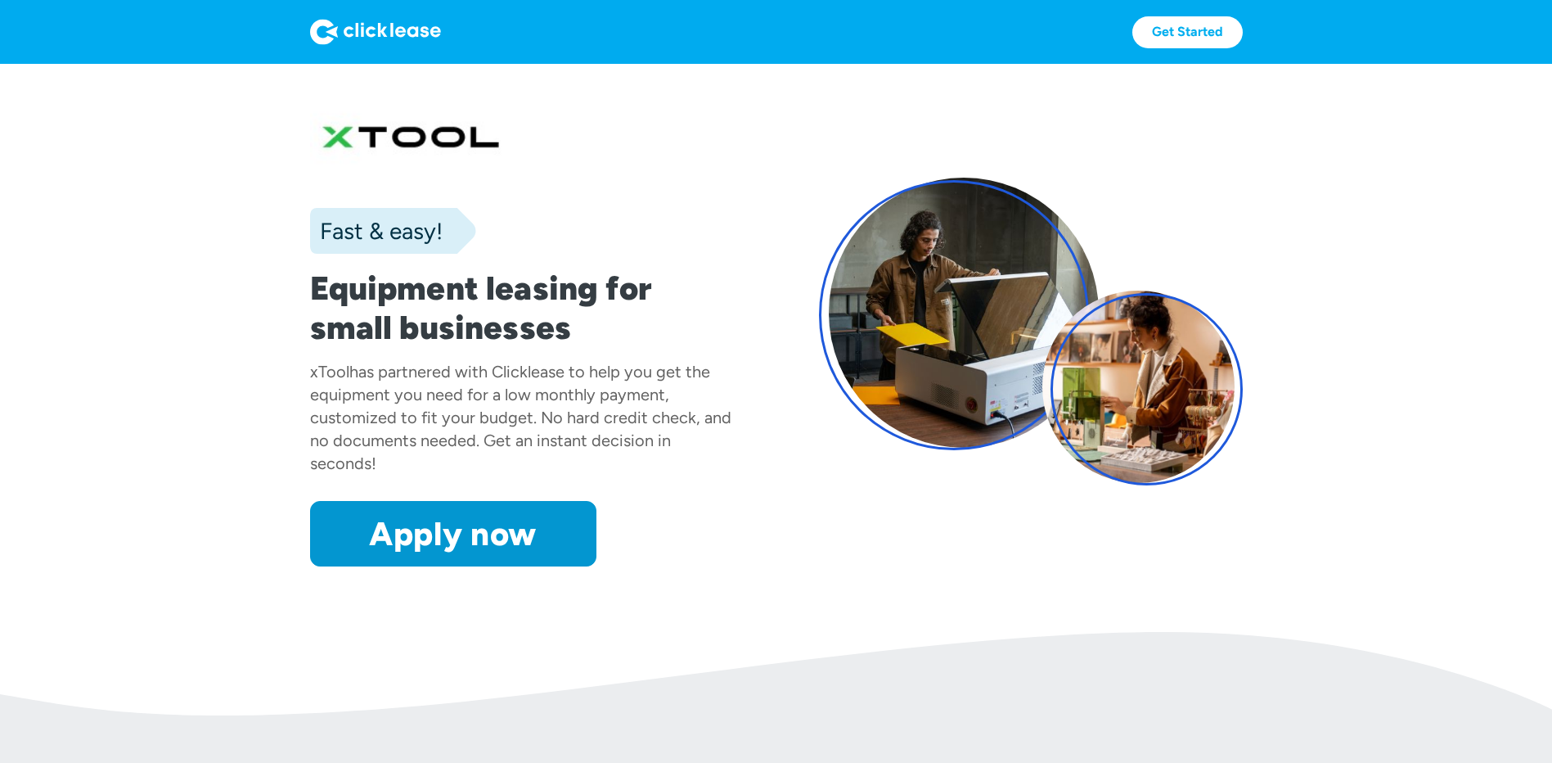 This screenshot has height=763, width=1552. Describe the element at coordinates (376, 231) in the screenshot. I see `div: Fast & easy!` at that location.